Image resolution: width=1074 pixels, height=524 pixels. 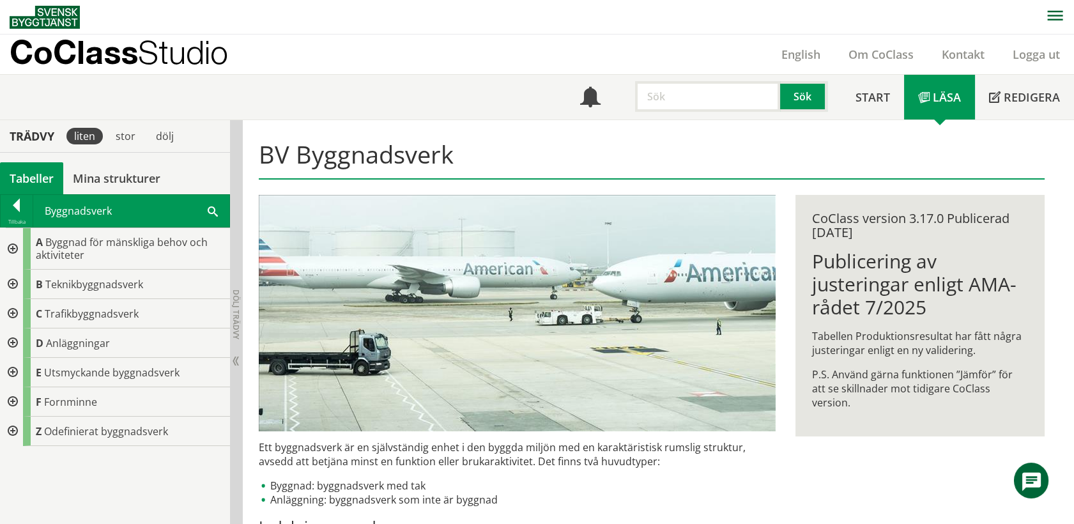 What do you see at coordinates (39, 314) in the screenshot?
I see `span: C` at bounding box center [39, 314].